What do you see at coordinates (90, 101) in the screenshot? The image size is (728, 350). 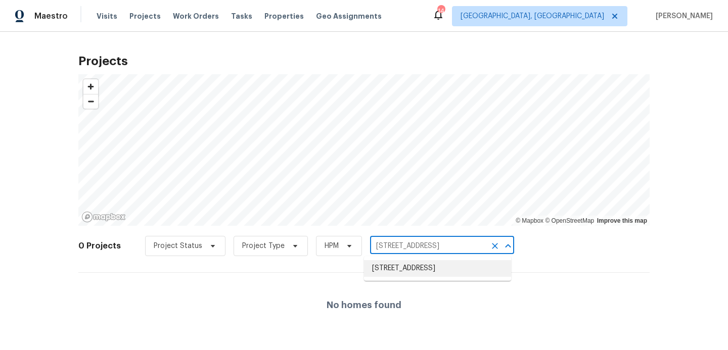 I see `button: Zoom out` at bounding box center [90, 101].